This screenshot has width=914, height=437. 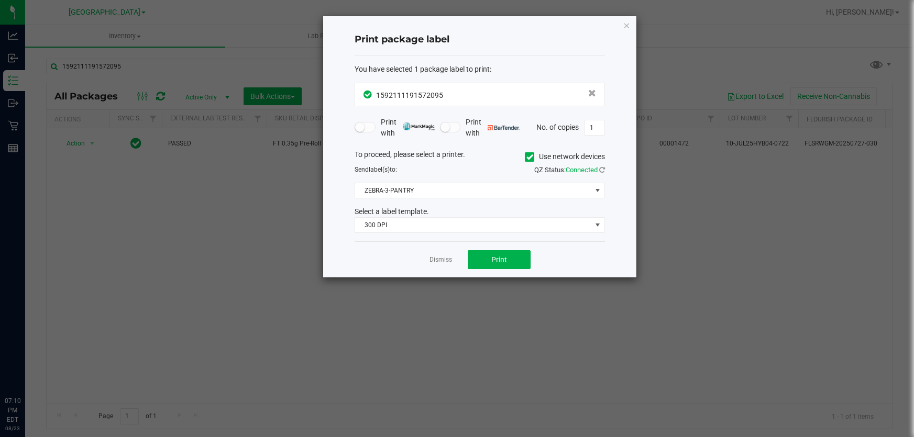 I want to click on span: QZ Status:, so click(x=569, y=170).